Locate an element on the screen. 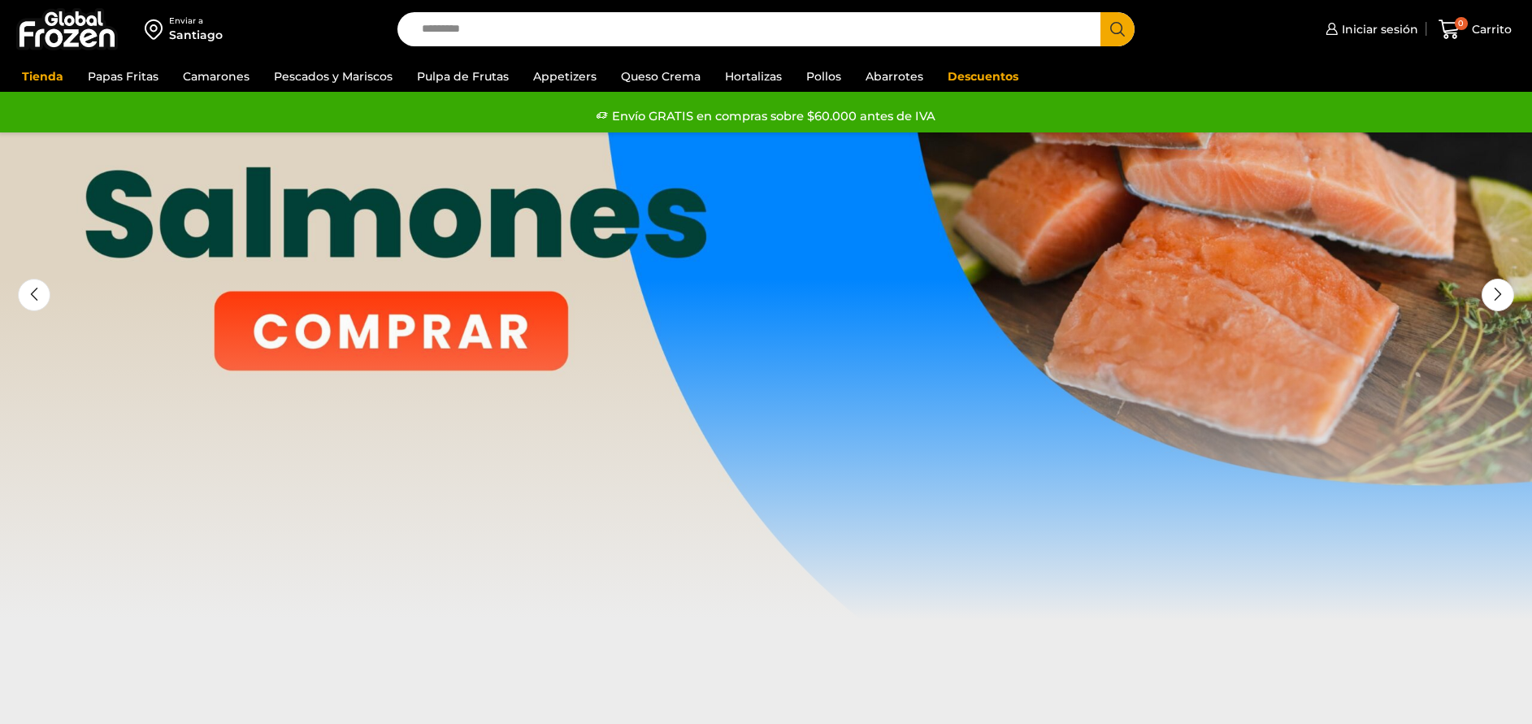 Image resolution: width=1532 pixels, height=724 pixels. span: 0 is located at coordinates (1462, 24).